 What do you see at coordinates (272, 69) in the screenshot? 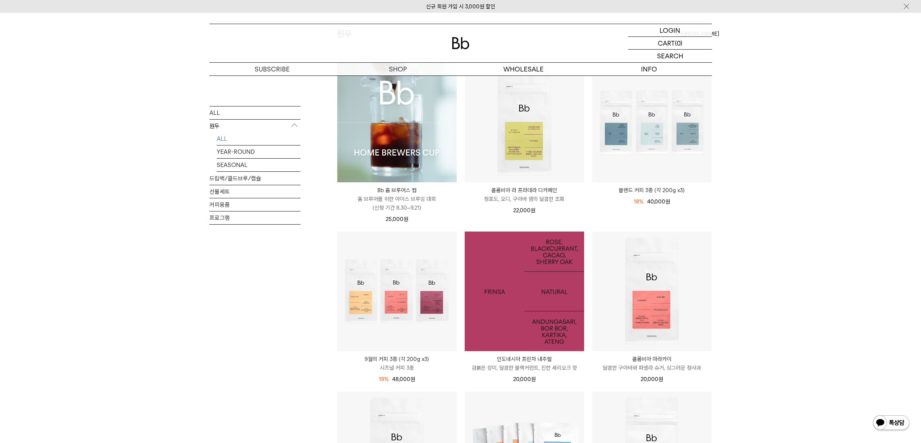
I see `p: SUBSCRIBE` at bounding box center [272, 69].